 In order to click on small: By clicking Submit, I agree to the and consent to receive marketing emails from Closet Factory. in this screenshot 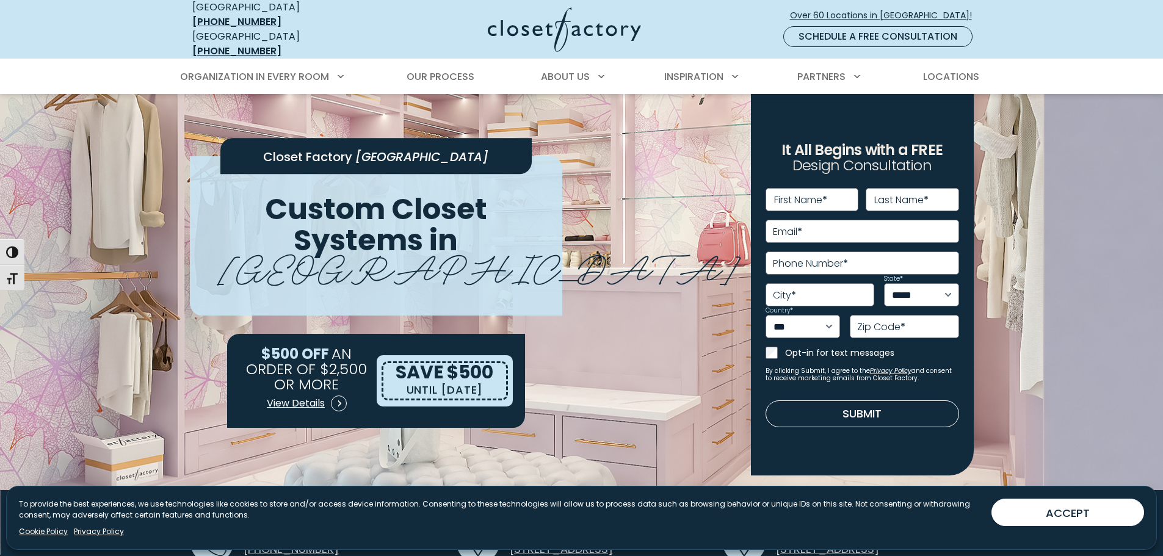, I will do `click(862, 375)`.